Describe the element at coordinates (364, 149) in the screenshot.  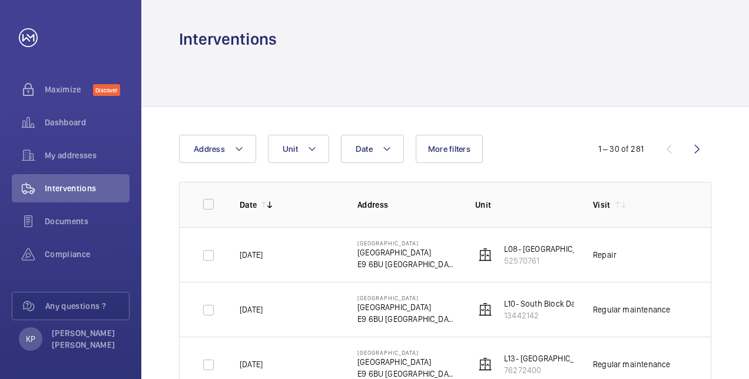
I see `span: Date` at that location.